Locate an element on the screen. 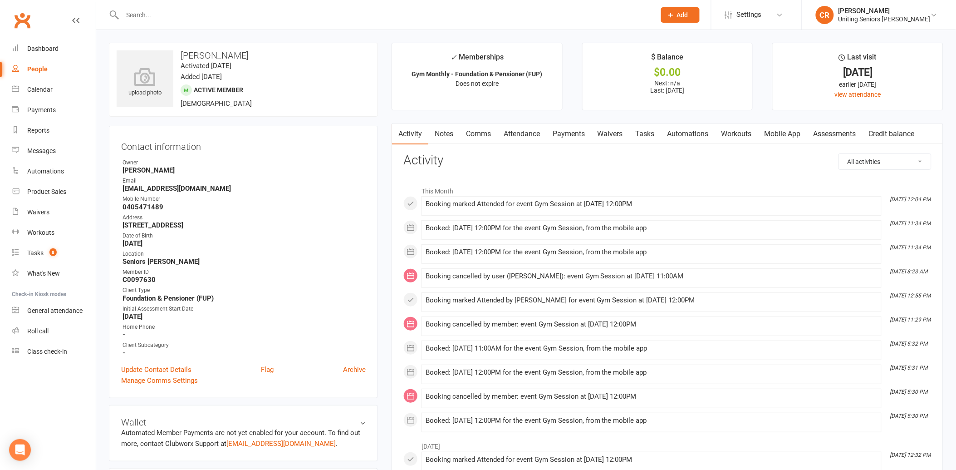  div: Payments is located at coordinates (41, 110).